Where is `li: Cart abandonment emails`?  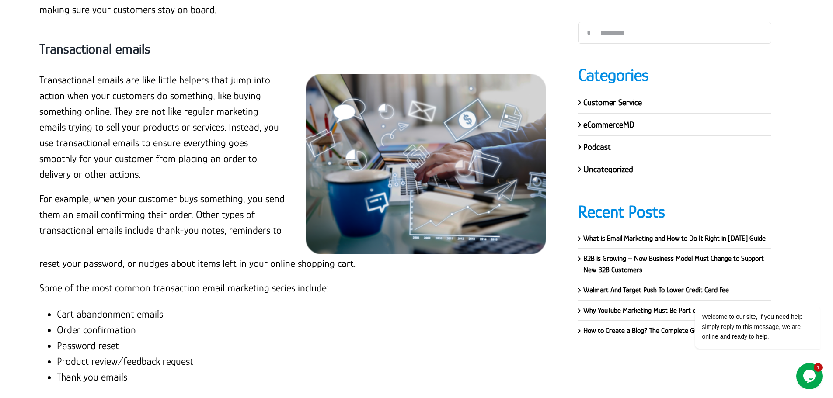 li: Cart abandonment emails is located at coordinates (304, 314).